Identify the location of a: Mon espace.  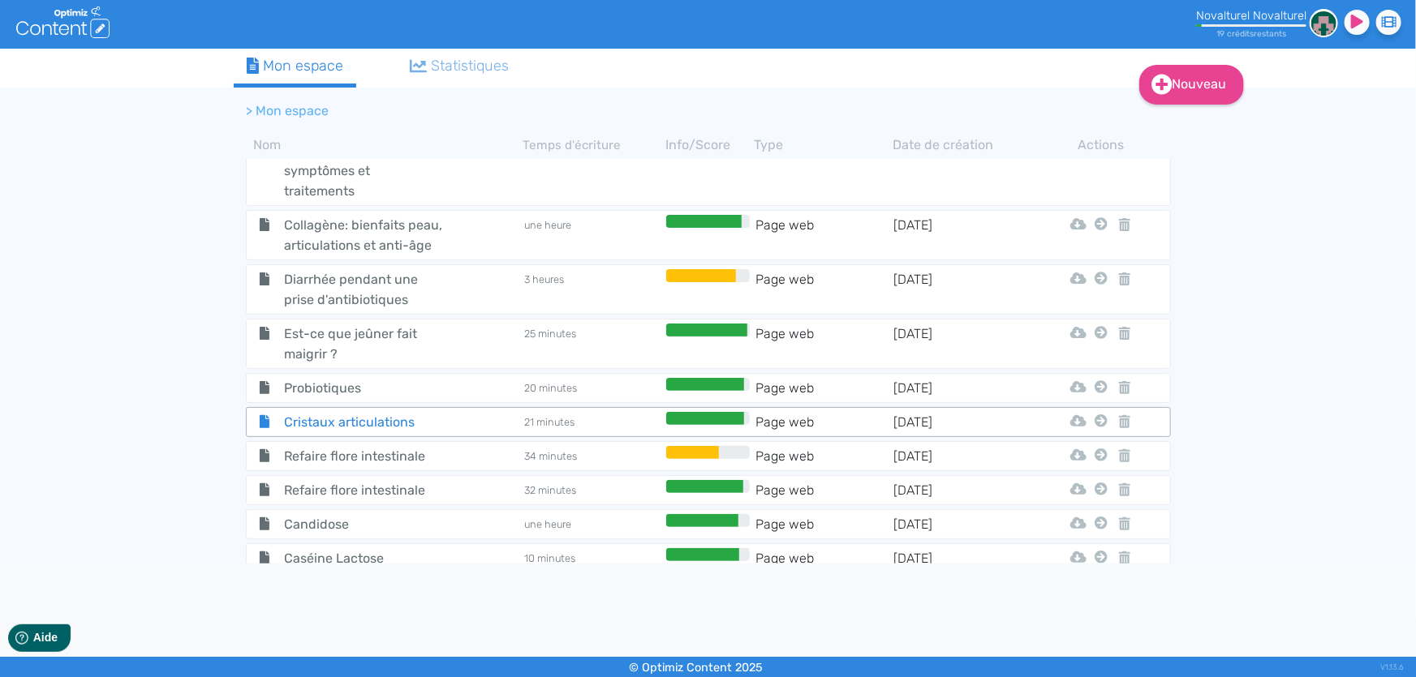
(295, 68).